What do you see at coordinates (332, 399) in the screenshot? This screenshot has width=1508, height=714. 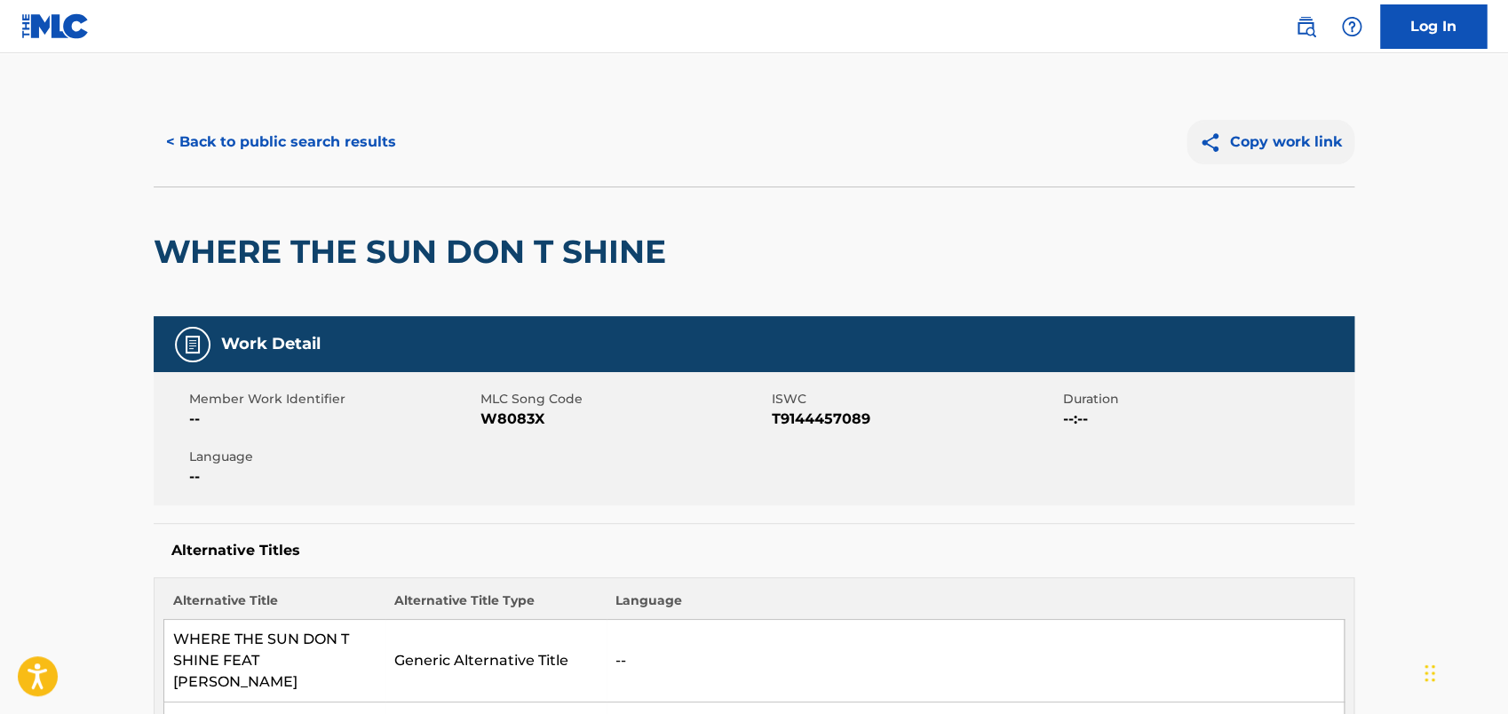 I see `span: Member Work Identifier` at bounding box center [332, 399].